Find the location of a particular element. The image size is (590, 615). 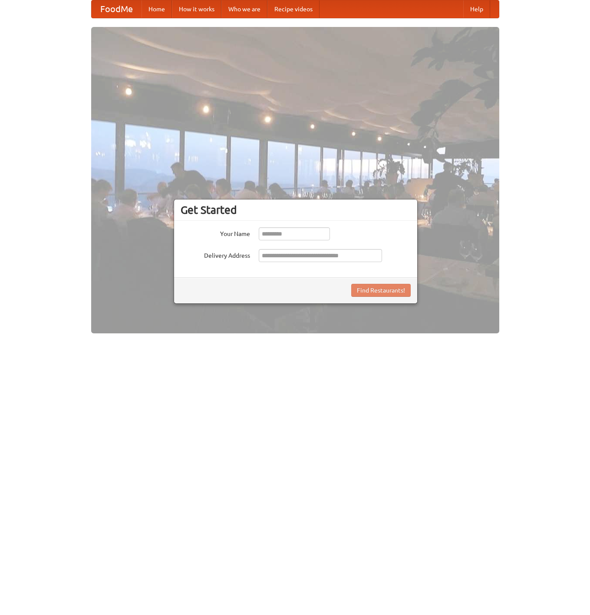

a: Recipe videos is located at coordinates (294, 9).